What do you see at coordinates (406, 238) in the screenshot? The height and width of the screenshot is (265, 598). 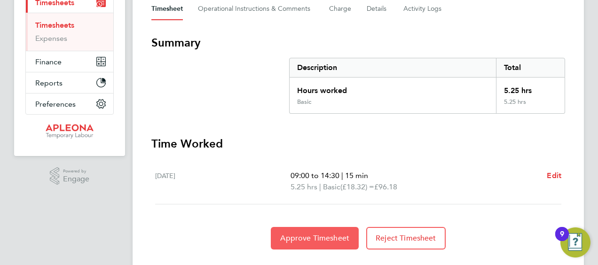 I see `span: Reject Timesheet` at bounding box center [406, 238].